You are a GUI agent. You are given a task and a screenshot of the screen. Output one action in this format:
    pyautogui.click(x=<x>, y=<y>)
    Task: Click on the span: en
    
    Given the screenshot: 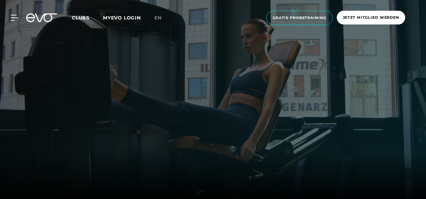 What is the action you would take?
    pyautogui.click(x=158, y=18)
    